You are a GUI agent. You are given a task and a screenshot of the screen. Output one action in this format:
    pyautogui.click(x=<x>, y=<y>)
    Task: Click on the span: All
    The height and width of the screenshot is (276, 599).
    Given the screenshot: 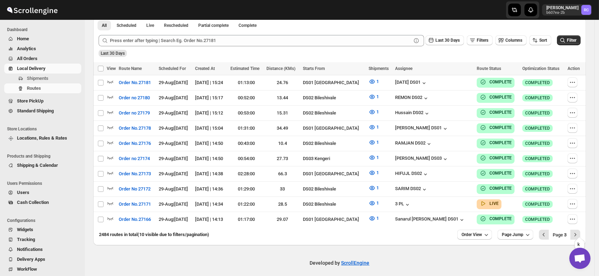 What is the action you would take?
    pyautogui.click(x=104, y=25)
    